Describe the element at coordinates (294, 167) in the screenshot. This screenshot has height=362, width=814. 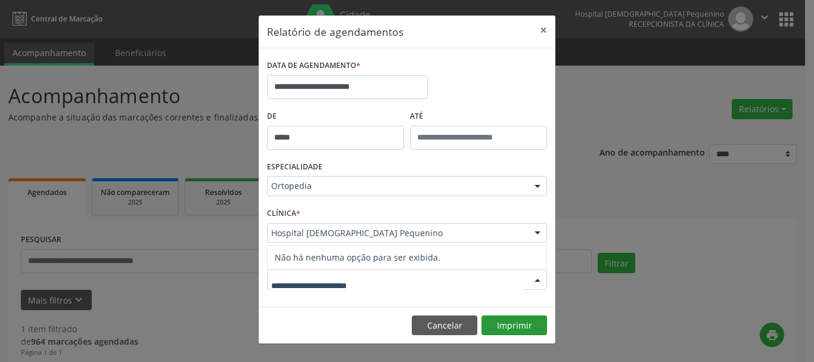
I see `label: ESPECIALIDADE` at that location.